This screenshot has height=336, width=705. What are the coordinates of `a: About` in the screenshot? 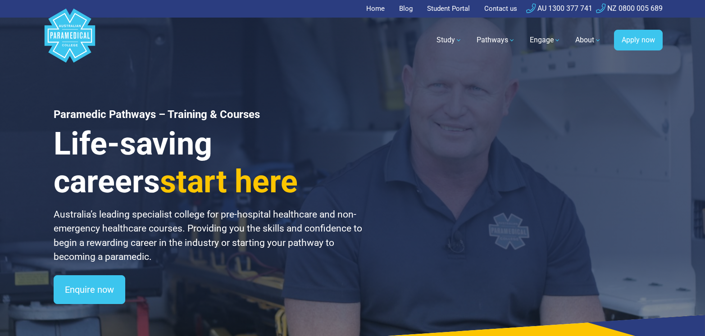 It's located at (588, 40).